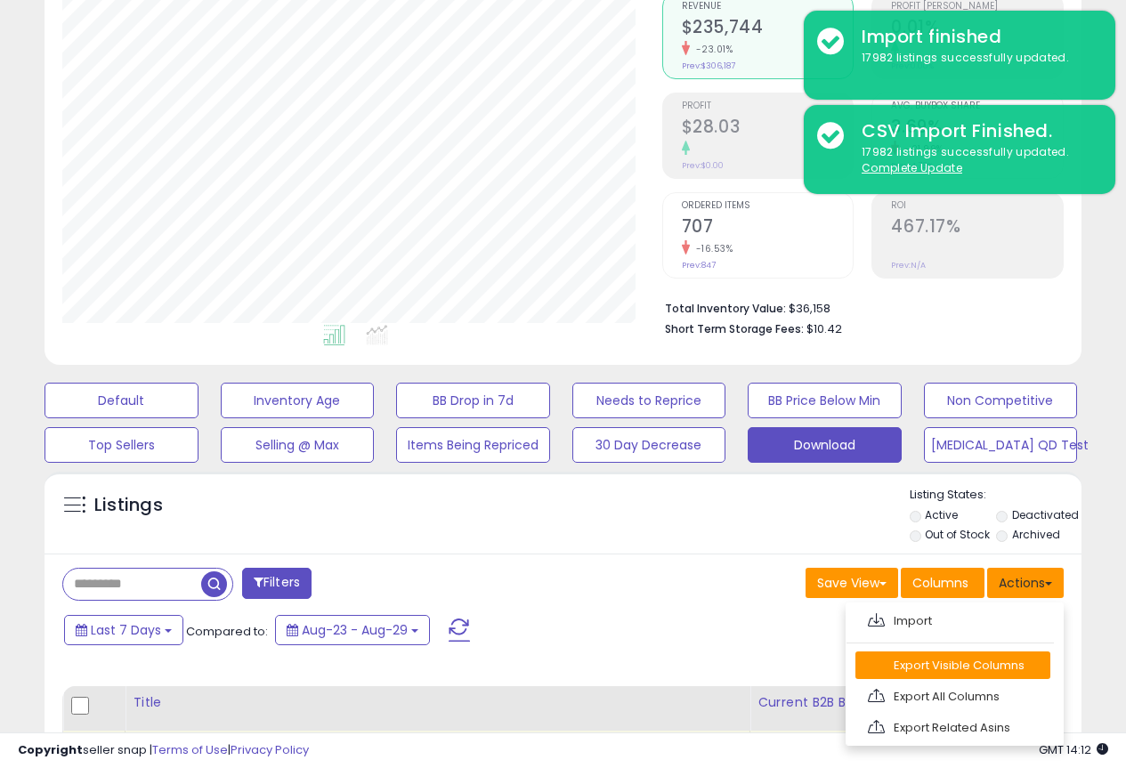  What do you see at coordinates (437, 702) in the screenshot?
I see `div: Title` at bounding box center [437, 702].